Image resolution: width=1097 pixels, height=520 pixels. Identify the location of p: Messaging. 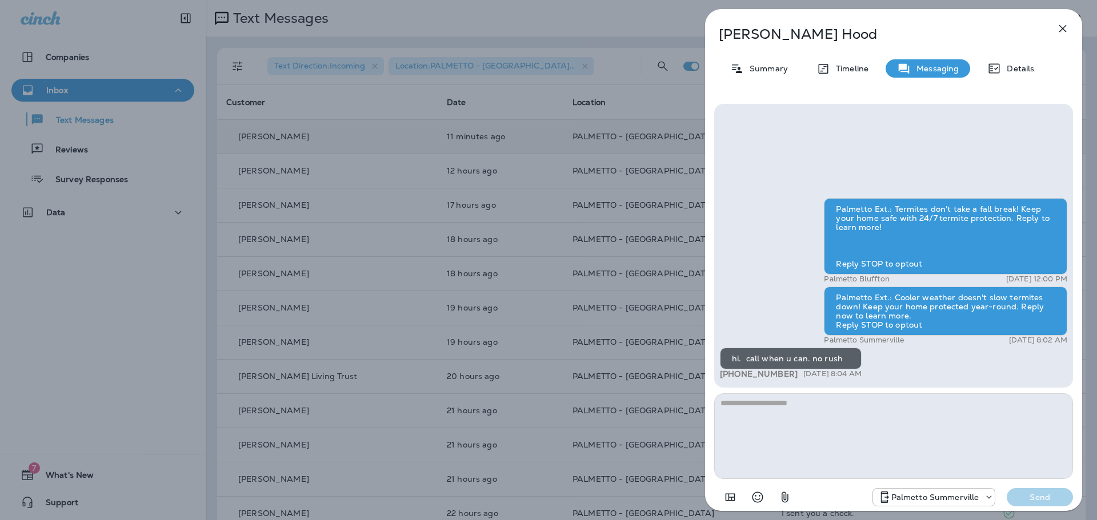
(935, 69).